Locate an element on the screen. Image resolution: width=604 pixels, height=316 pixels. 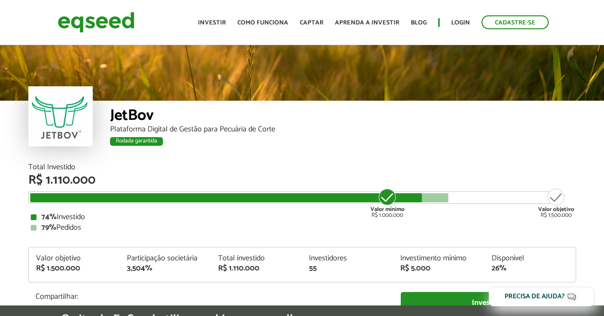
div: 55 is located at coordinates (347, 269).